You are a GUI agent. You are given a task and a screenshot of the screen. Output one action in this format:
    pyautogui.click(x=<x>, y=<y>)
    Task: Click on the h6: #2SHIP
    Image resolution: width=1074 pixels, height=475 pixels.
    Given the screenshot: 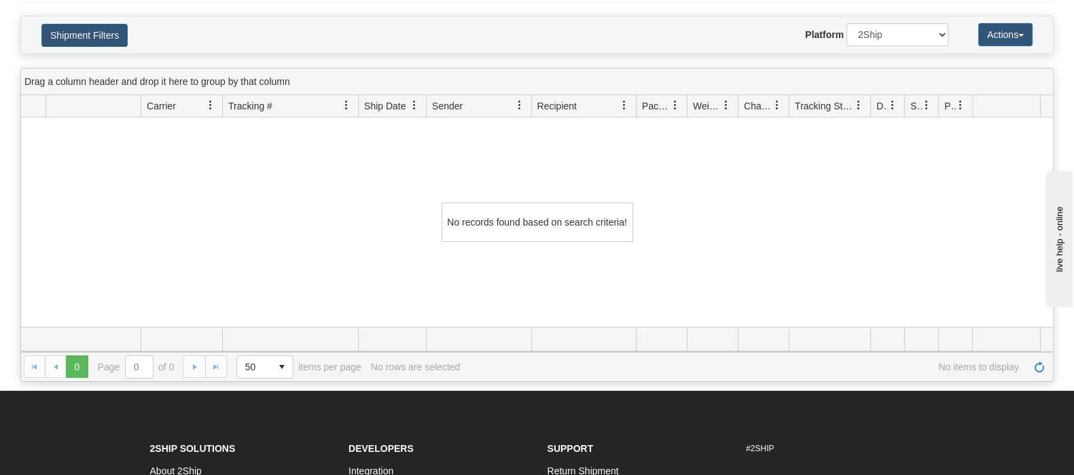 What is the action you would take?
    pyautogui.click(x=835, y=448)
    